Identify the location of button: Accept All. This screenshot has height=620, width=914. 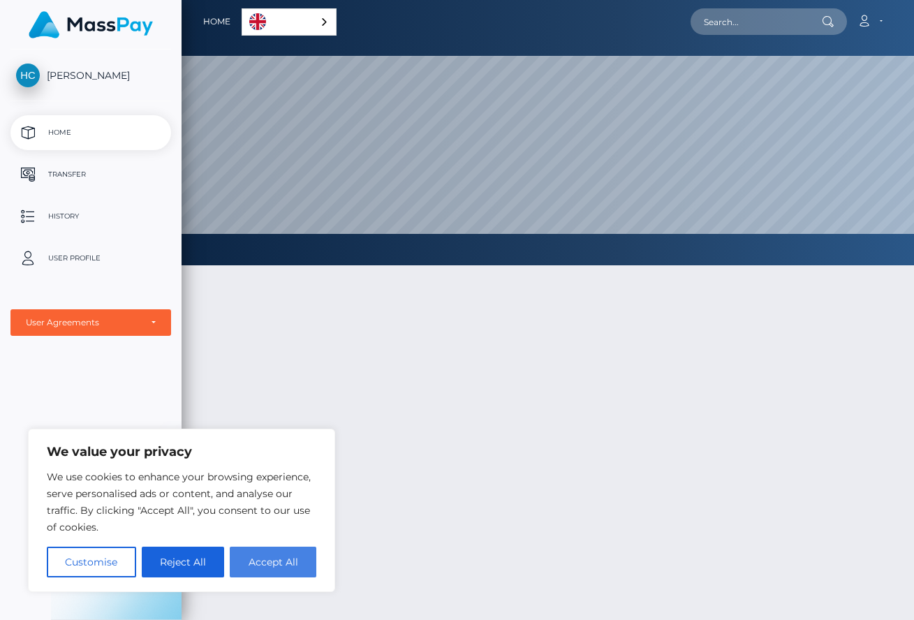
(273, 562).